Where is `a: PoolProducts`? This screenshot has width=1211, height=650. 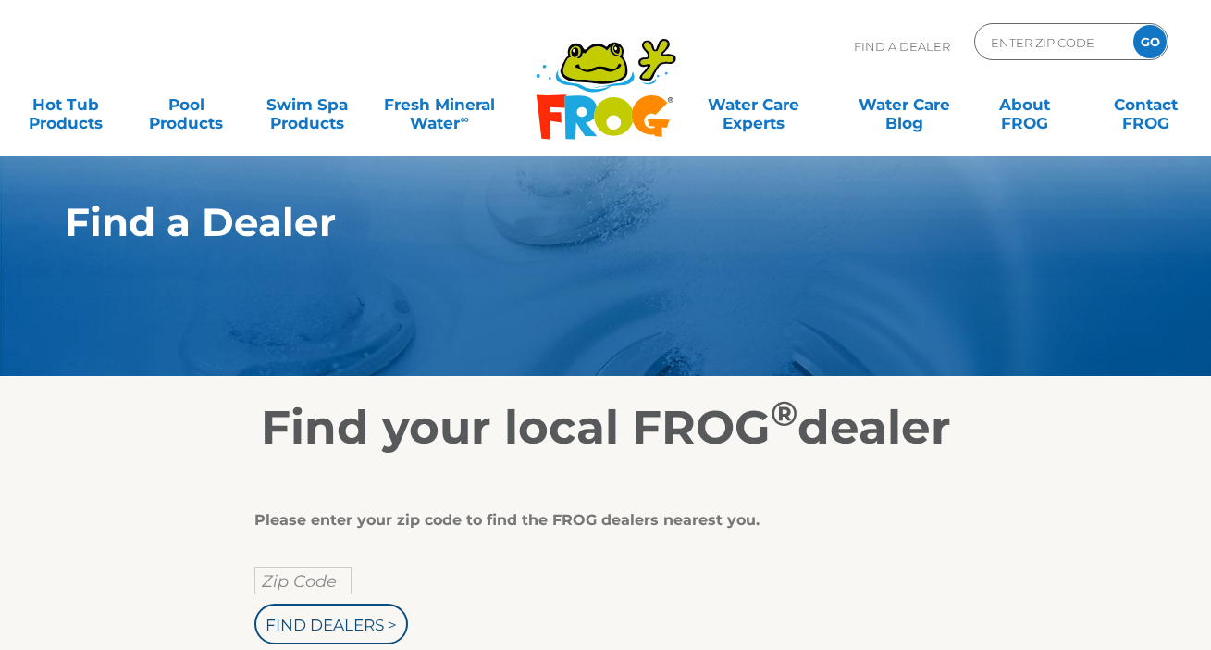
a: PoolProducts is located at coordinates (187, 105).